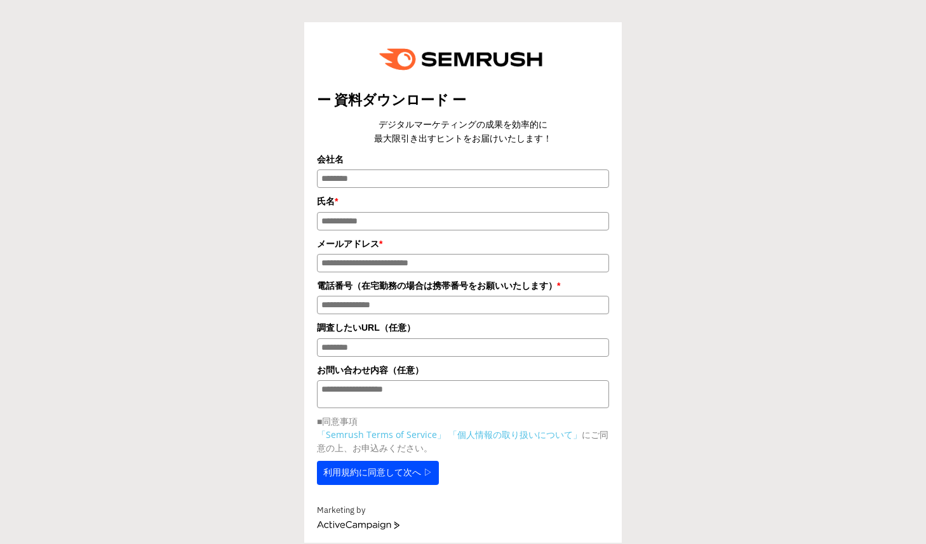  I want to click on div: Marketing by, so click(463, 510).